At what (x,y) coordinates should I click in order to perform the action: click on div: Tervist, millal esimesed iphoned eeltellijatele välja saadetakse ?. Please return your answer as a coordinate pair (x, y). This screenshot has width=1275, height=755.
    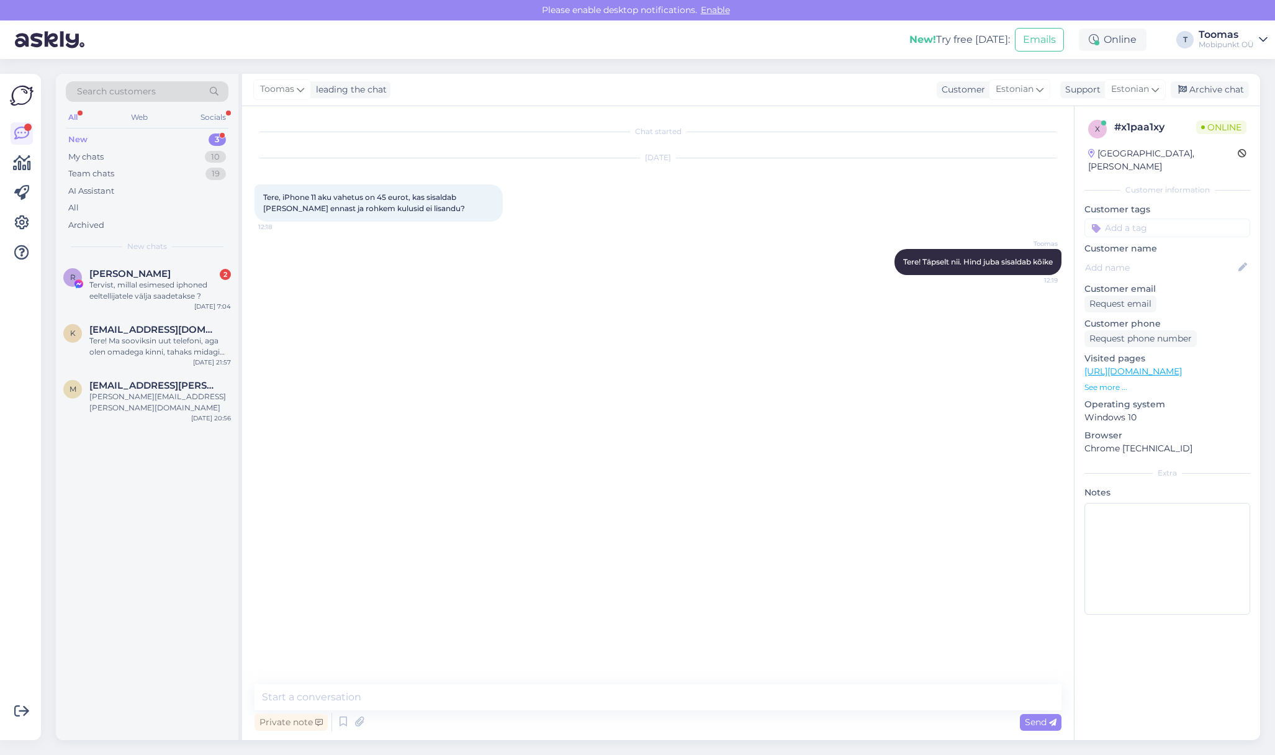
    Looking at the image, I should click on (160, 291).